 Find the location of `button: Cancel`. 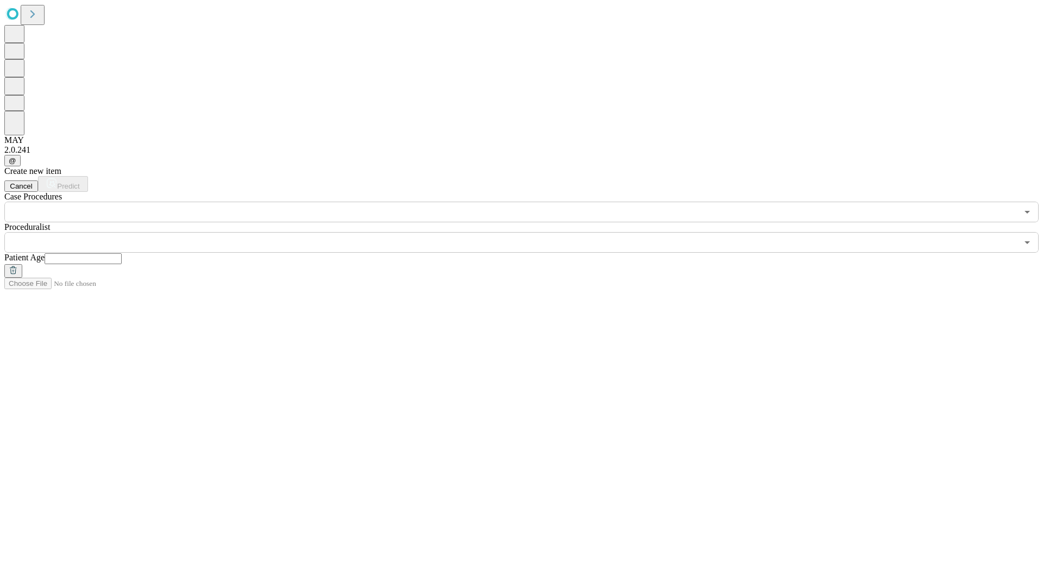

button: Cancel is located at coordinates (21, 186).